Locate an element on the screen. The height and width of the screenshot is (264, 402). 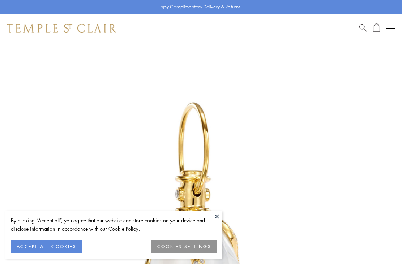
img: Temple St. Clair is located at coordinates (62, 28).